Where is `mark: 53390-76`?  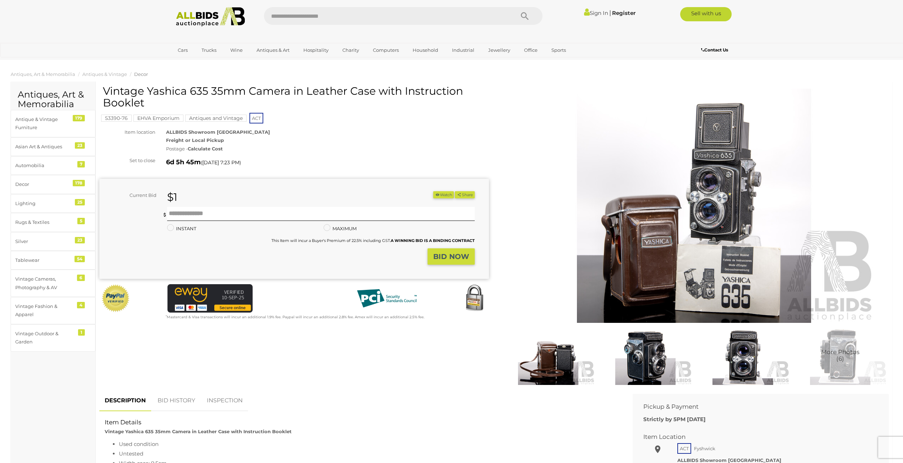 mark: 53390-76 is located at coordinates (116, 118).